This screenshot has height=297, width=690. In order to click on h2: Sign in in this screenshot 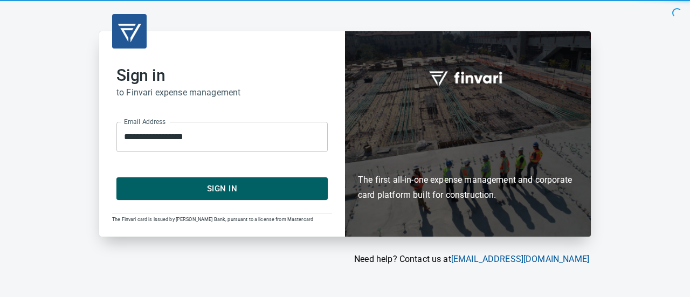, I will do `click(222, 75)`.